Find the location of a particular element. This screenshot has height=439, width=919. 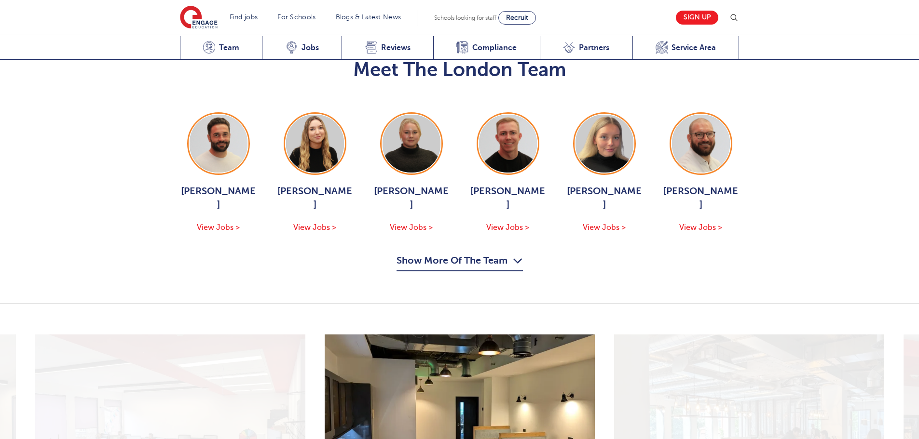

span: Recruit is located at coordinates (517, 17).